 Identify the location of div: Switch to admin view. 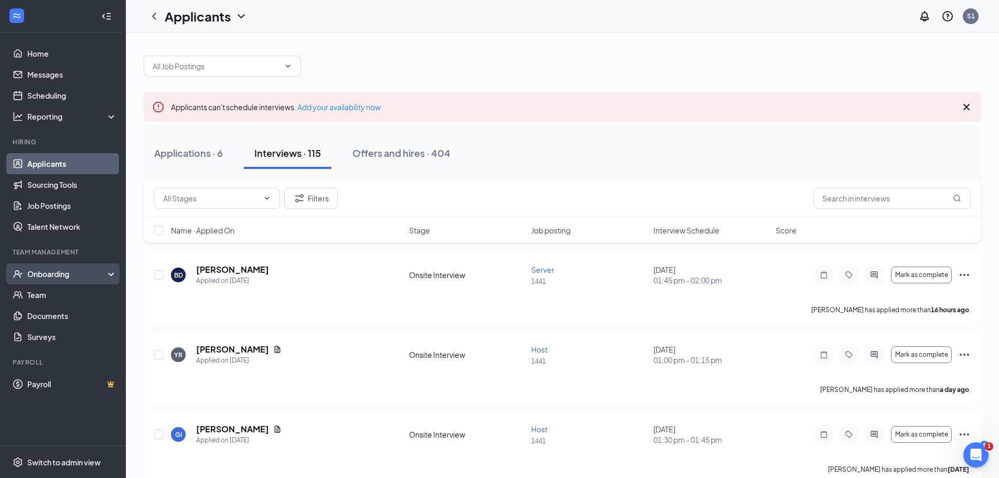
(64, 462).